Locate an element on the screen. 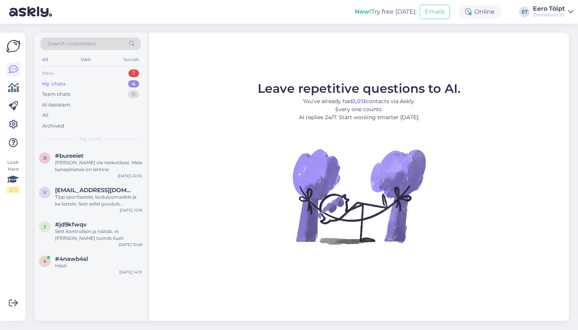 This screenshot has height=330, width=578. div: Online is located at coordinates (480, 12).